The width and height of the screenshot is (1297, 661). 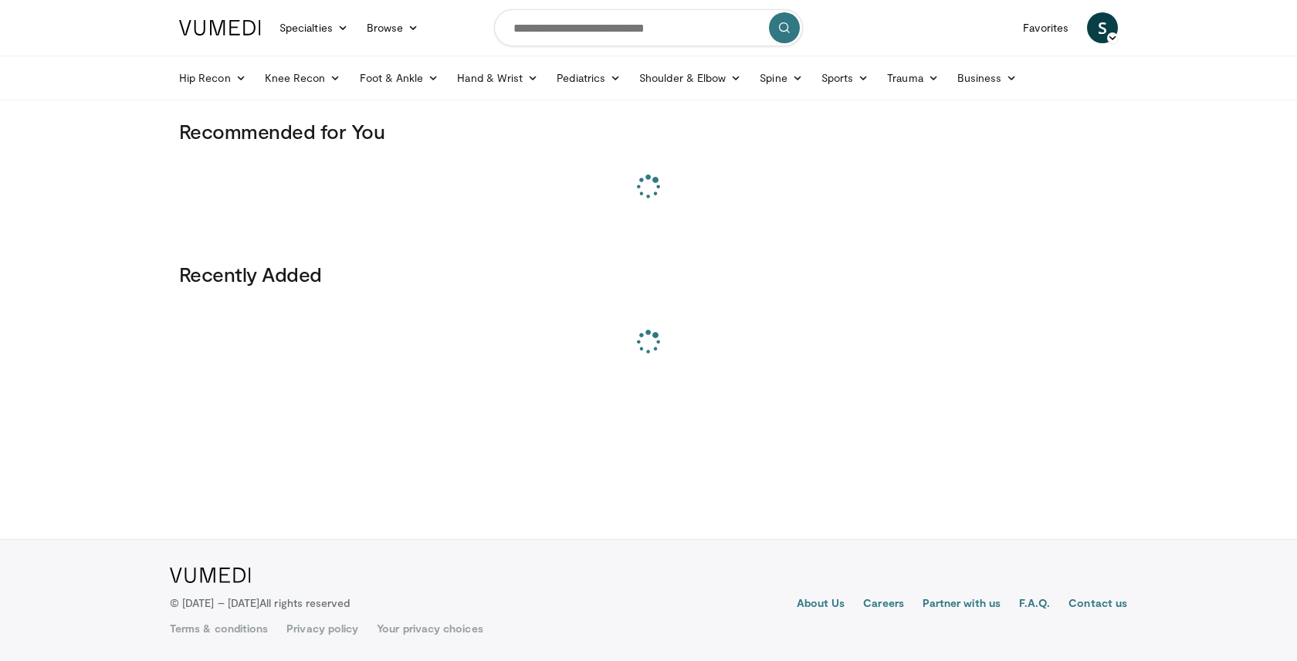 I want to click on input: Search topics, interventions, so click(x=649, y=28).